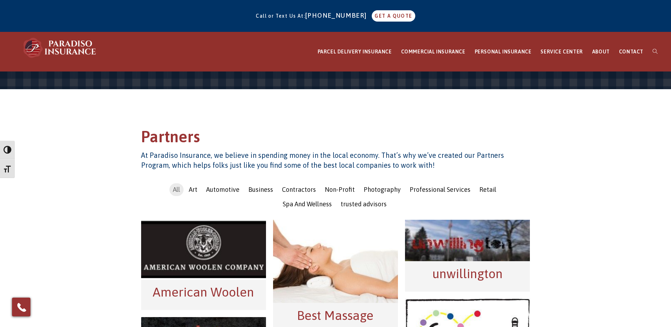  Describe the element at coordinates (280, 16) in the screenshot. I see `span: Call or Text Us At:` at that location.